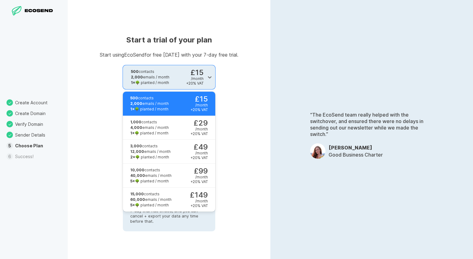 The image size is (473, 259). I want to click on strong: 12,000, so click(137, 151).